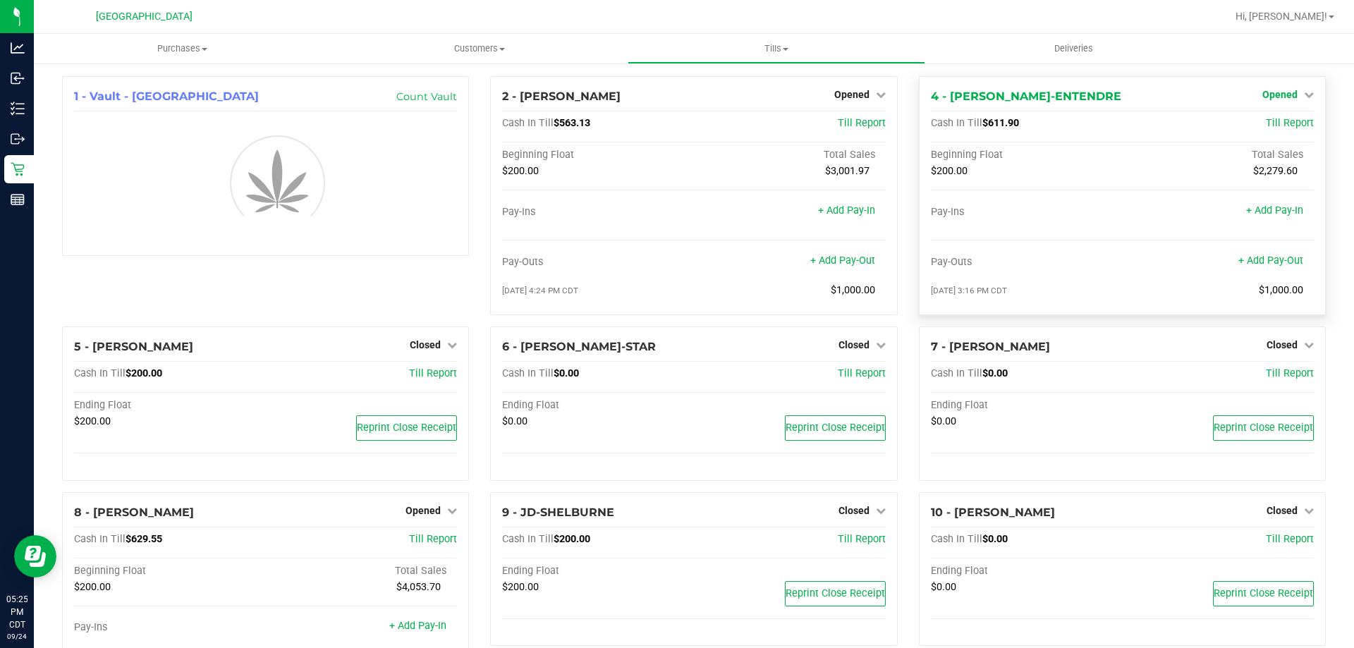  I want to click on span: $629.55, so click(144, 539).